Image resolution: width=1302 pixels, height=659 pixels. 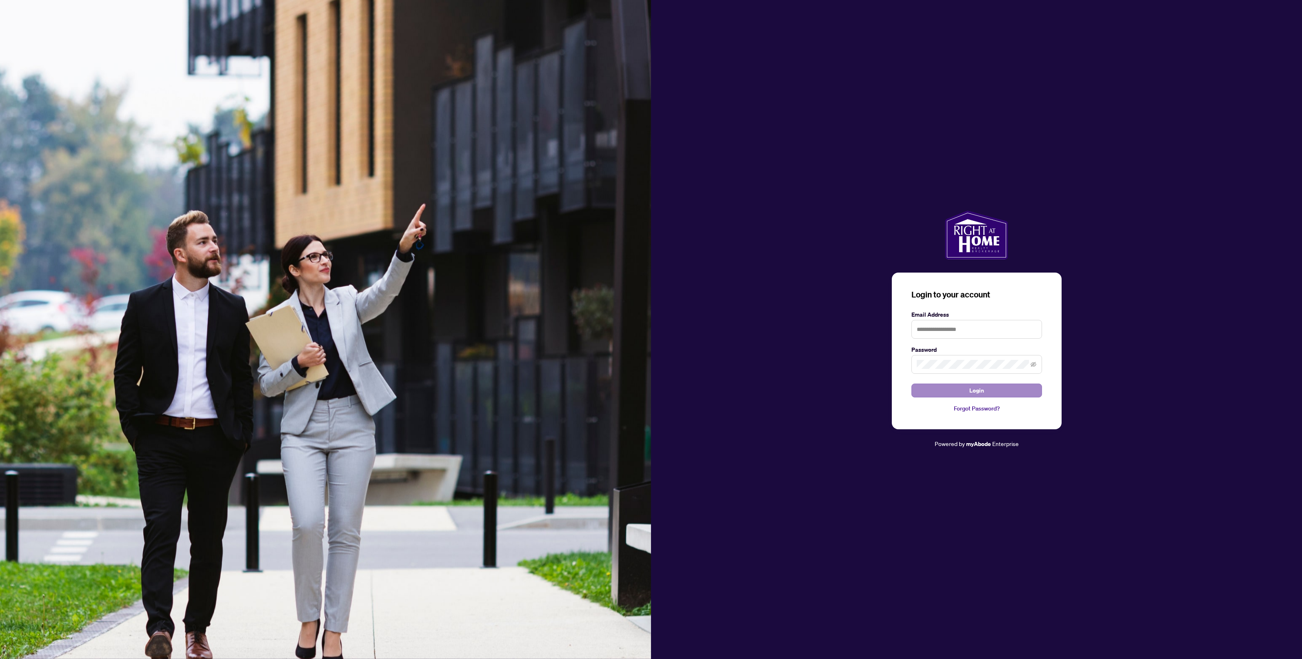 I want to click on label: Email Address, so click(x=977, y=315).